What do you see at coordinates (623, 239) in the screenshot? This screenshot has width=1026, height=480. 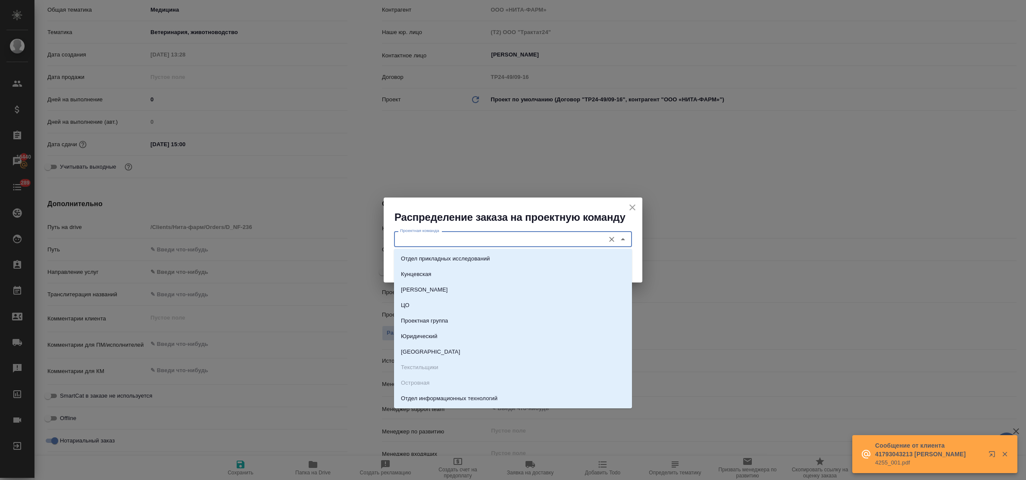 I see `button: Close` at bounding box center [623, 239].